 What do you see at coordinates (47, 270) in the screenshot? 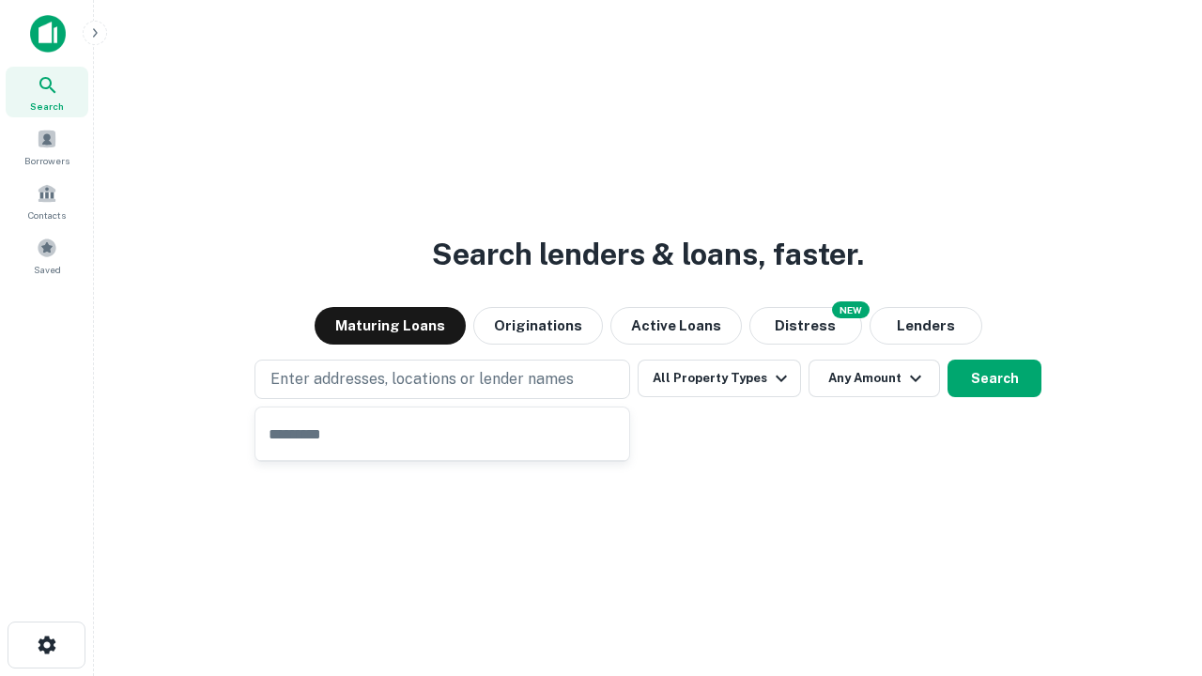
I see `span: Saved` at bounding box center [47, 270].